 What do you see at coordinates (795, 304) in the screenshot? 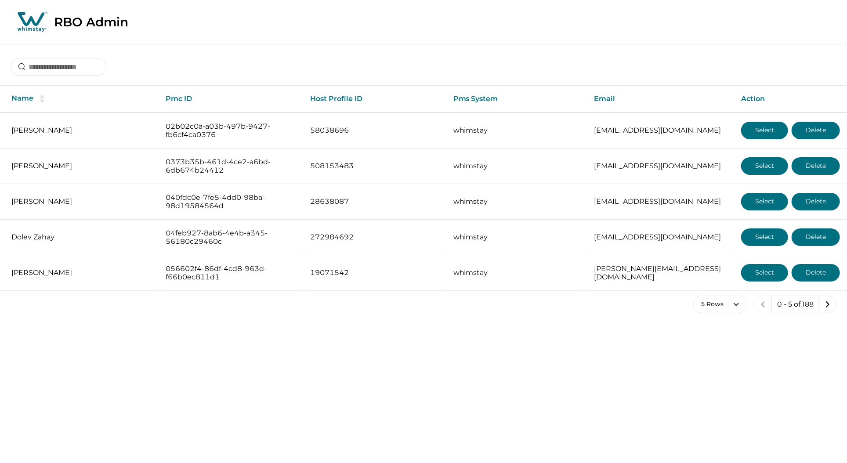
I see `button: 0 - 5 of 188` at bounding box center [795, 304].